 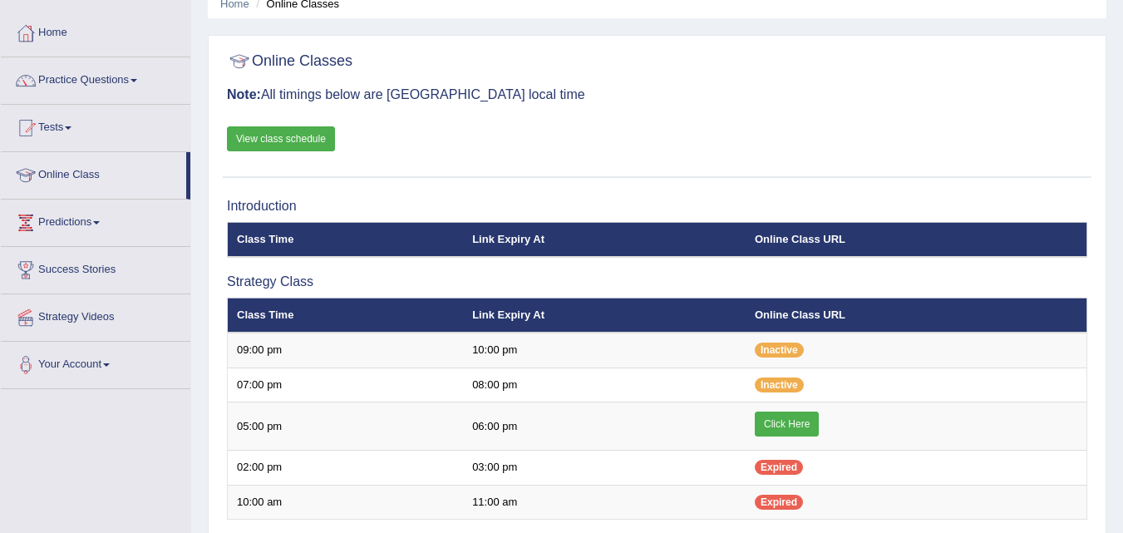 I want to click on a: Practice Questions, so click(x=96, y=78).